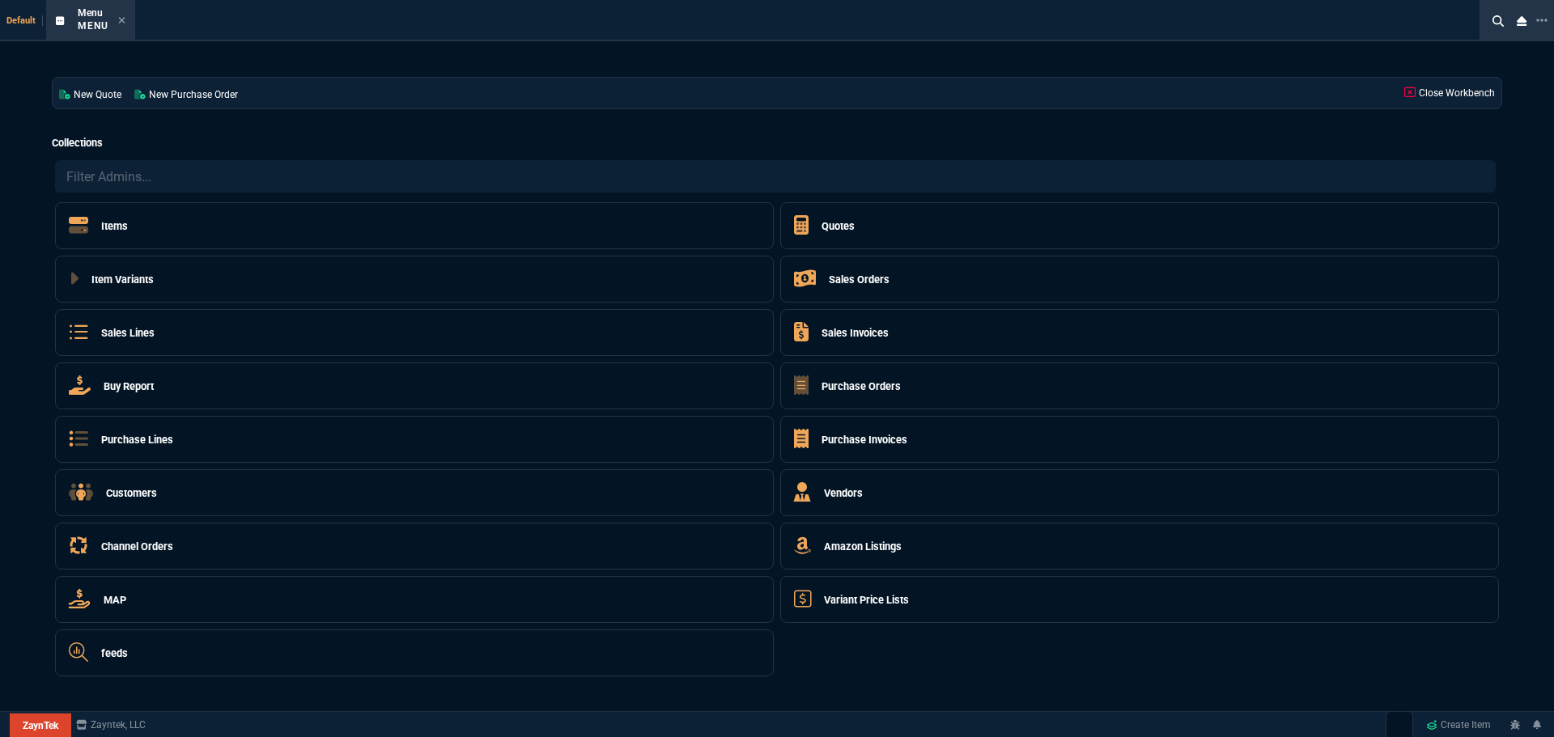  Describe the element at coordinates (122, 279) in the screenshot. I see `h5: Item Variants` at that location.